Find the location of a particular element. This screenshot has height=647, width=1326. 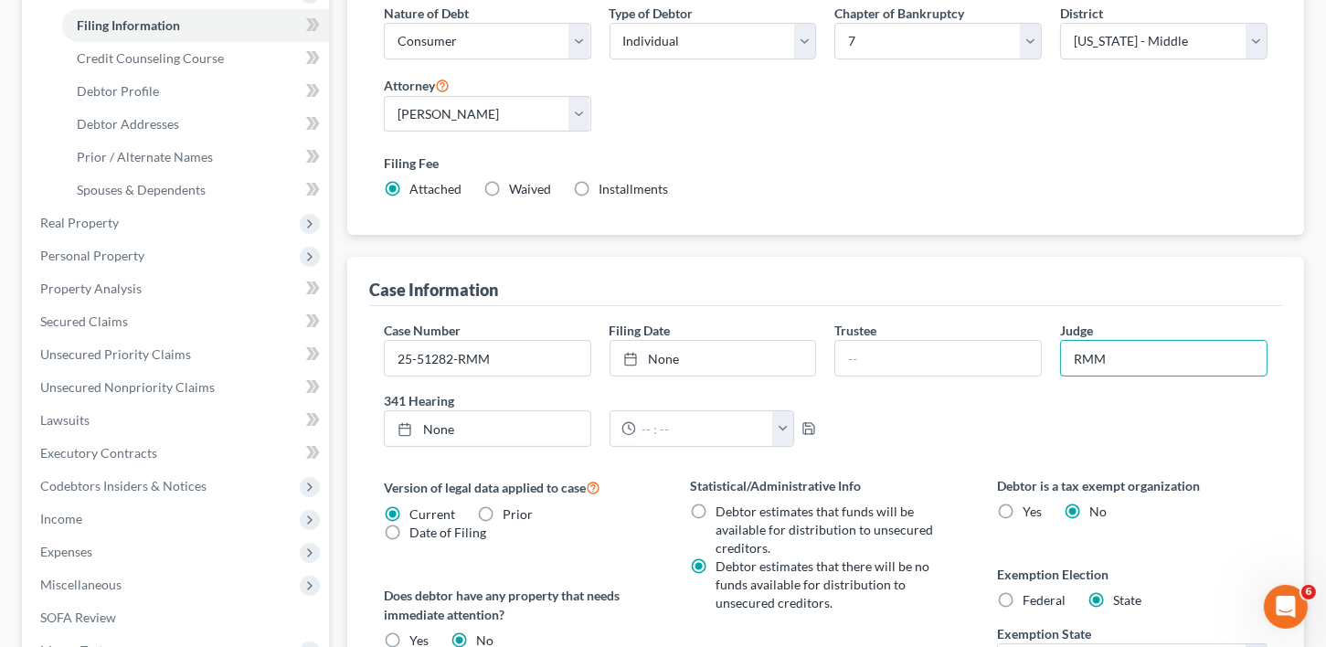

input: Enter case number... is located at coordinates (487, 358).